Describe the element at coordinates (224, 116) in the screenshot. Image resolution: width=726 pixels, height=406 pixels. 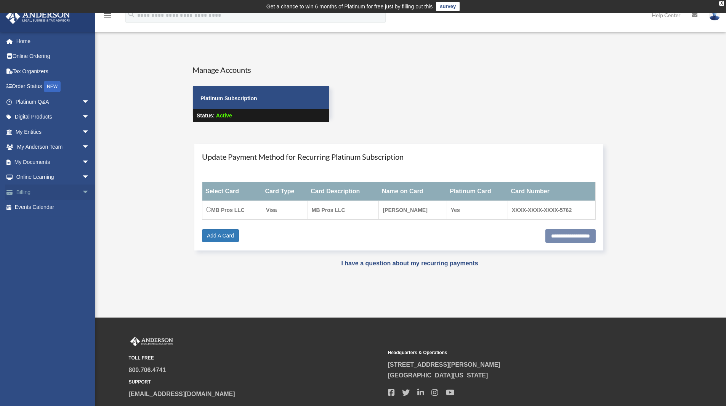
I see `span: Active` at that location.